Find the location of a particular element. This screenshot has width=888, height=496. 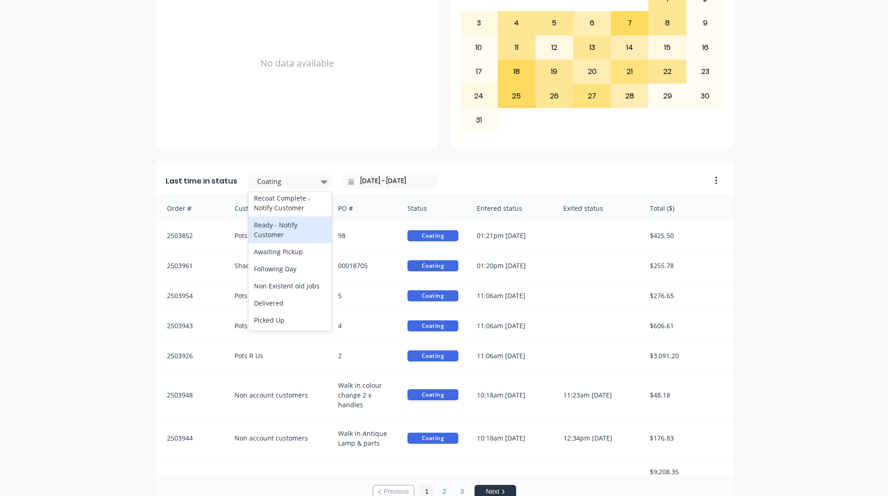

div: Status is located at coordinates (433, 208).